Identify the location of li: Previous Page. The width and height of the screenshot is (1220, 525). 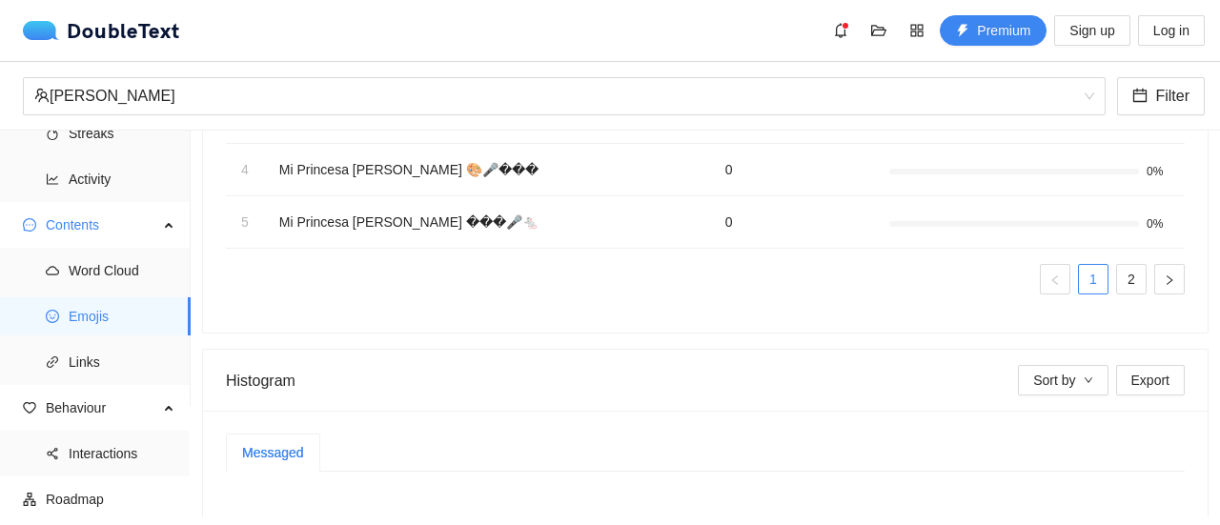
(1055, 279).